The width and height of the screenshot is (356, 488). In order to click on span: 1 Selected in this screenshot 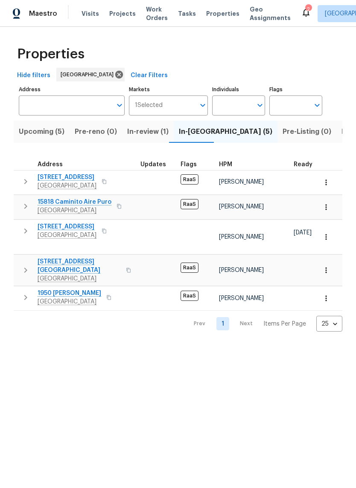, I will do `click(148, 105)`.